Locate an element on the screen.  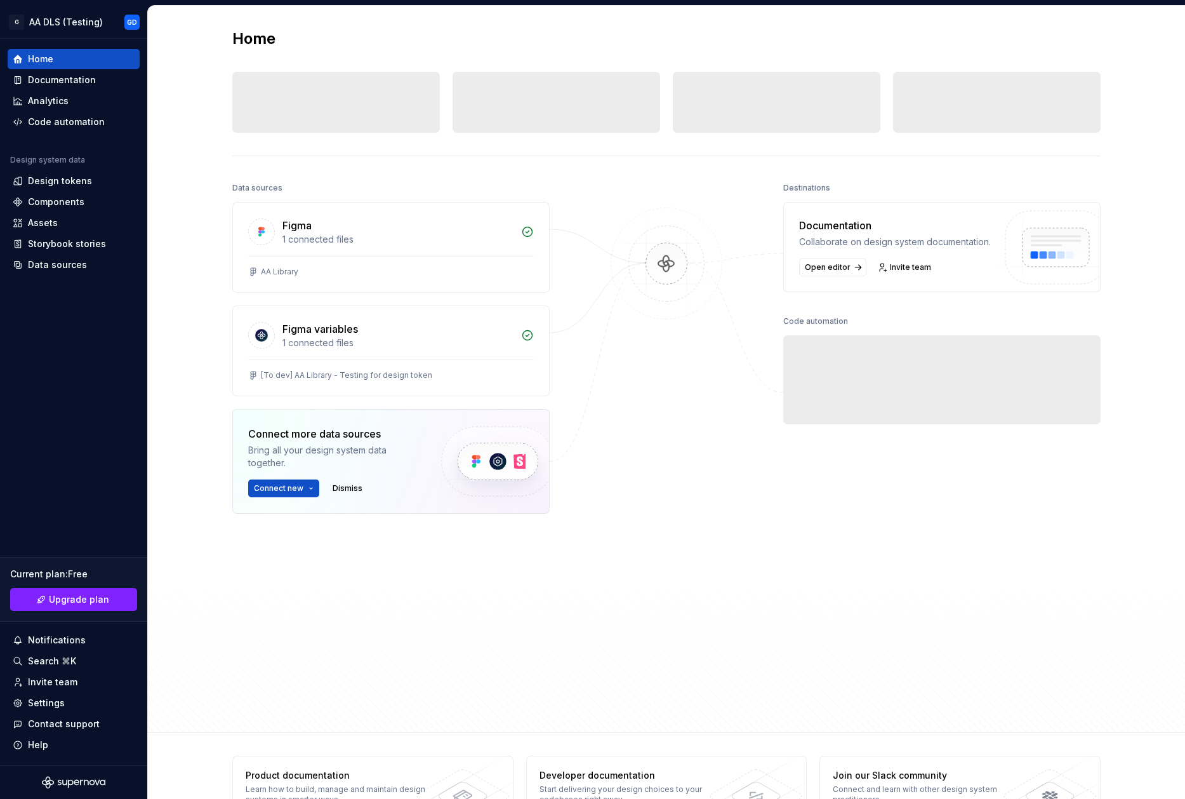
div: Figma variables is located at coordinates (320, 329).